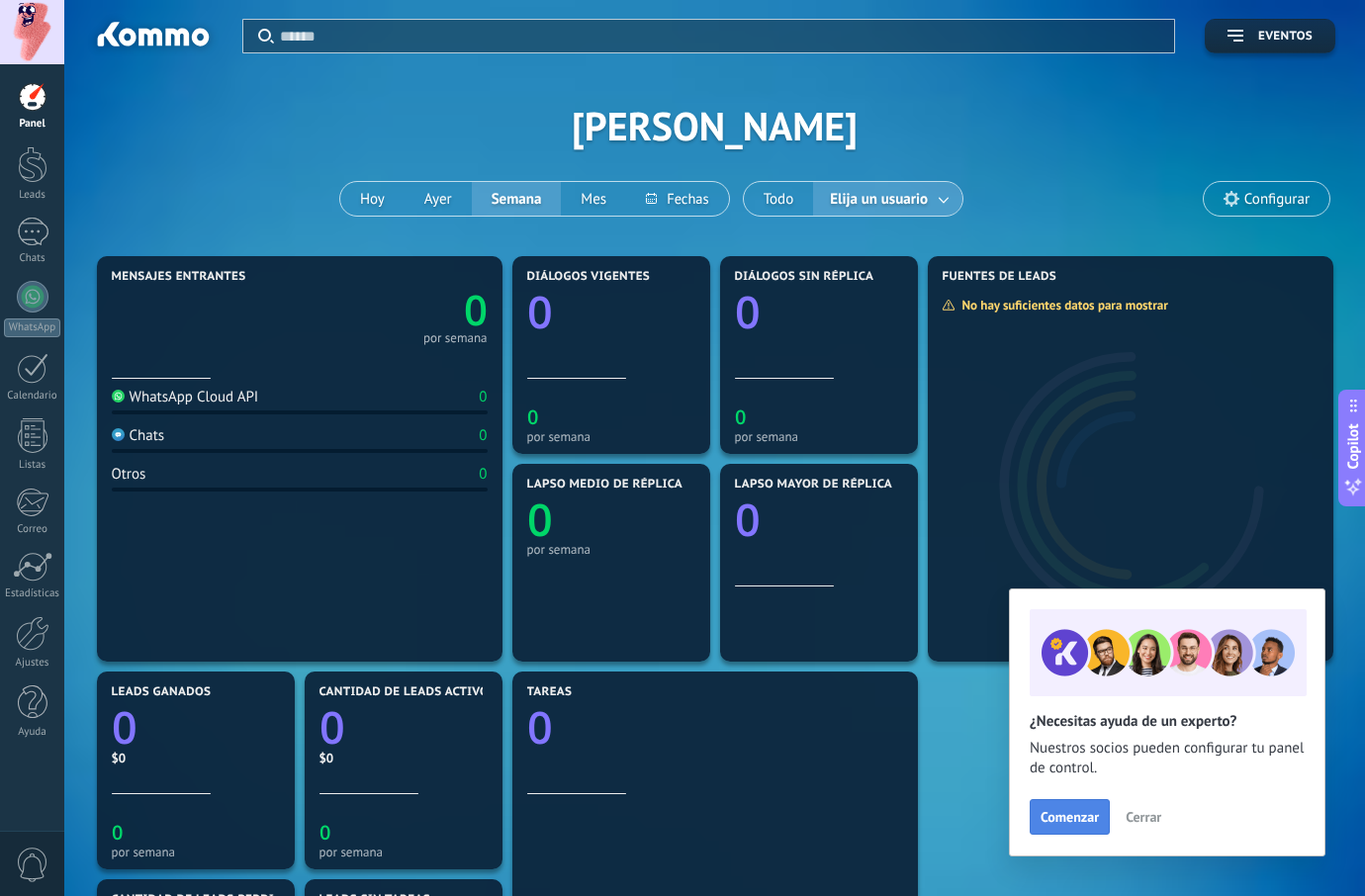  What do you see at coordinates (887, 199) in the screenshot?
I see `button: Elija un usuario` at bounding box center [887, 199].